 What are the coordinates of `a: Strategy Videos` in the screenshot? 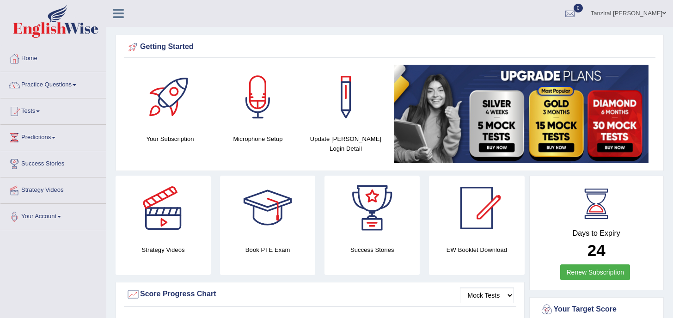 It's located at (53, 189).